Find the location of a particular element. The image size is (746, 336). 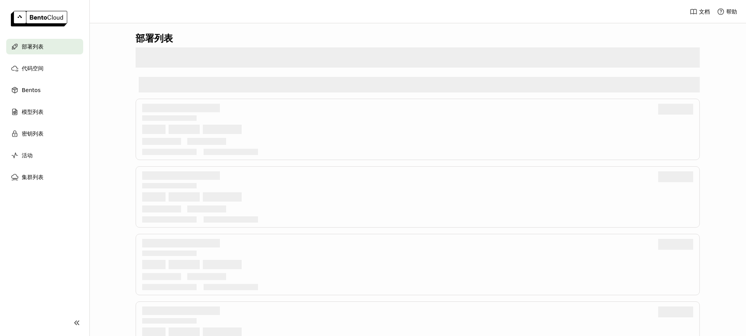

a: 密钥列表 is located at coordinates (45, 134).